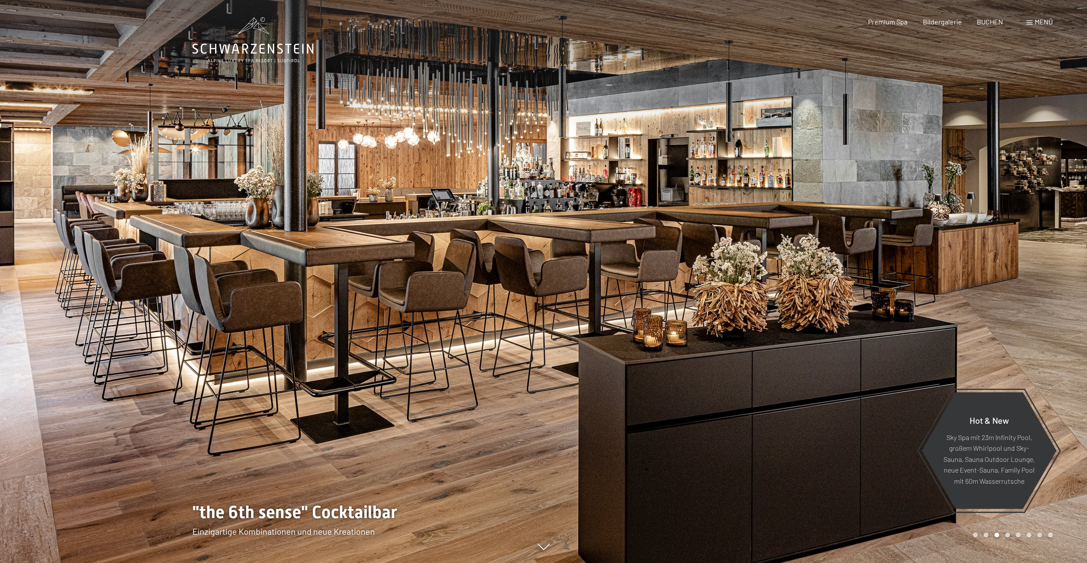  Describe the element at coordinates (942, 21) in the screenshot. I see `span: Bildergalerie` at that location.